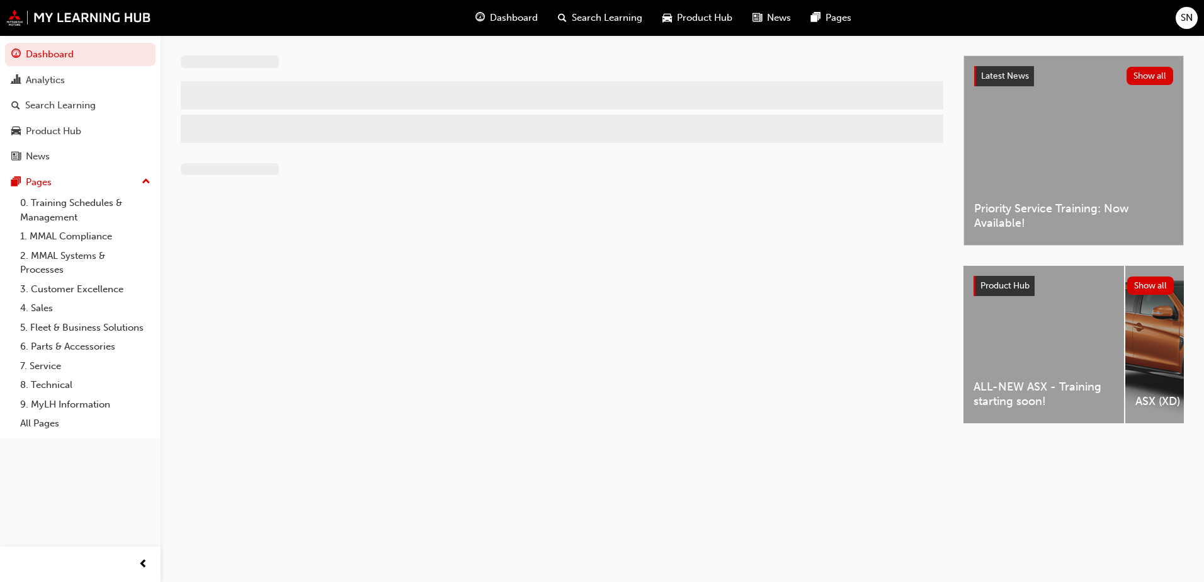  Describe the element at coordinates (1005, 76) in the screenshot. I see `span: Latest News` at that location.